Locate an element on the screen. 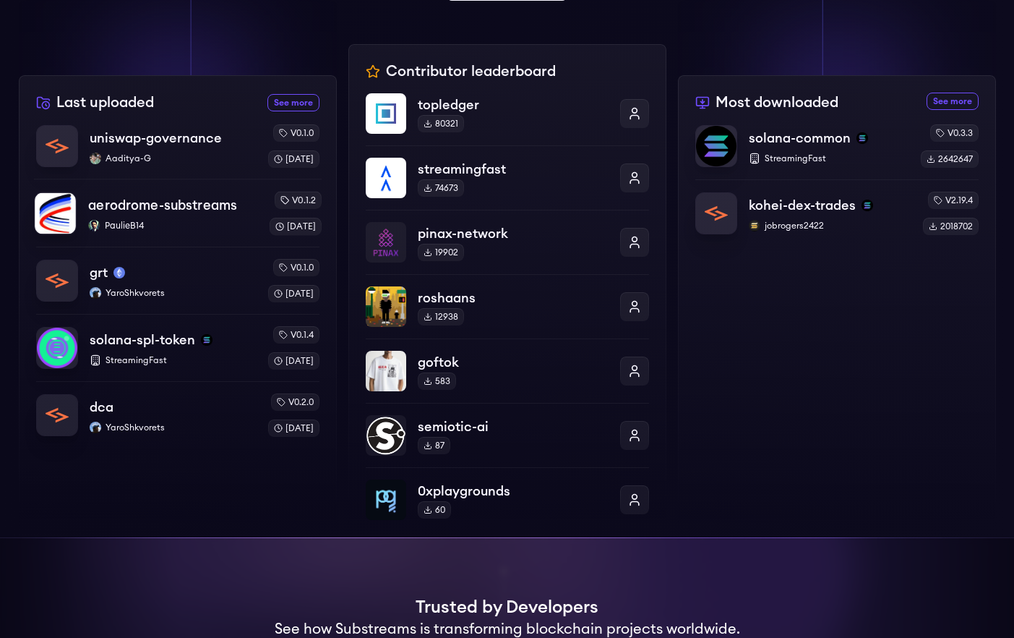 Image resolution: width=1014 pixels, height=638 pixels. h1: Trusted by Developers is located at coordinates (507, 607).